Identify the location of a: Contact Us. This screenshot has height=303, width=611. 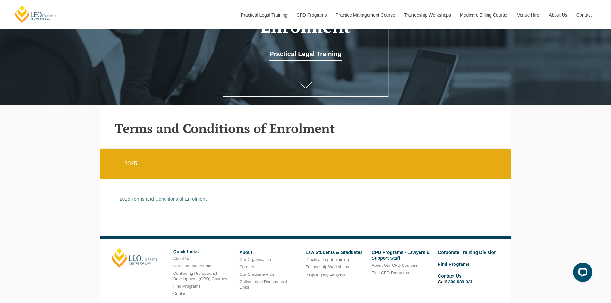
(450, 276).